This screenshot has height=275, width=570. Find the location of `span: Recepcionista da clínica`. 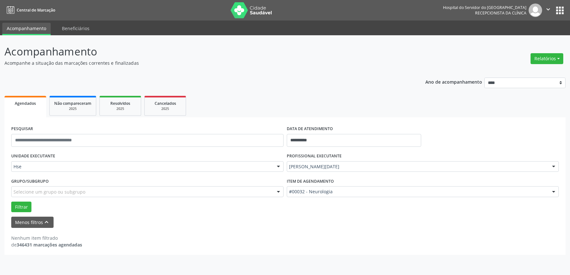

span: Recepcionista da clínica is located at coordinates (501, 13).